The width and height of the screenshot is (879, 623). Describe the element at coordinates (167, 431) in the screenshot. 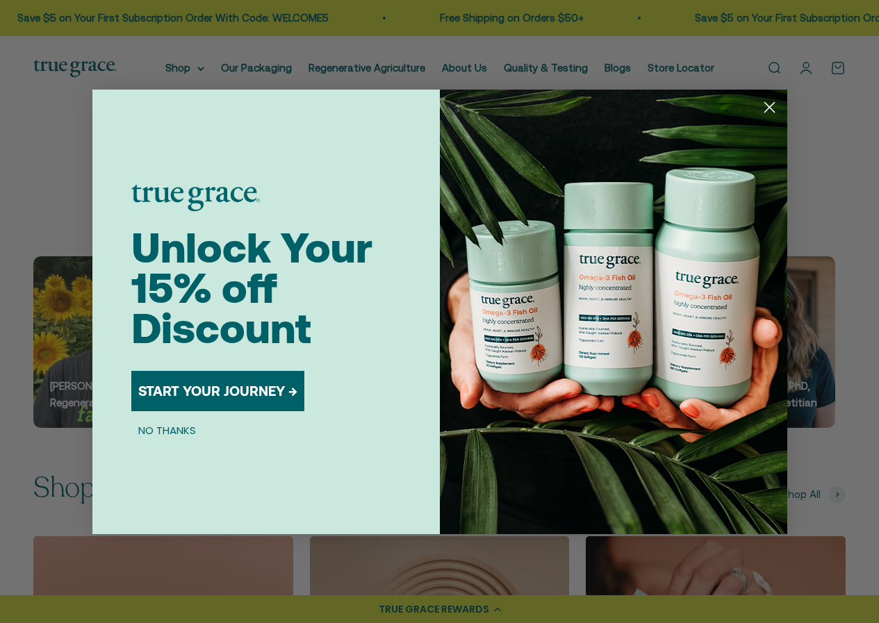

I see `button: NO THANKS` at that location.